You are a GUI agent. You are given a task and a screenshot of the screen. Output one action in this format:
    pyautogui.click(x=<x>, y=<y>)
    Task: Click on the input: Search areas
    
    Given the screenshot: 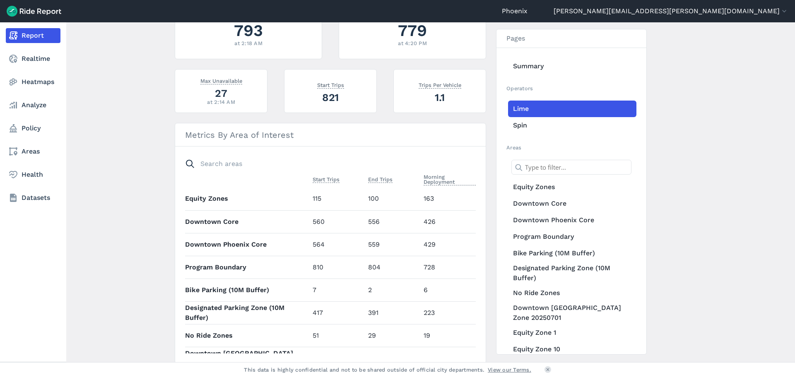 What is the action you would take?
    pyautogui.click(x=326, y=164)
    